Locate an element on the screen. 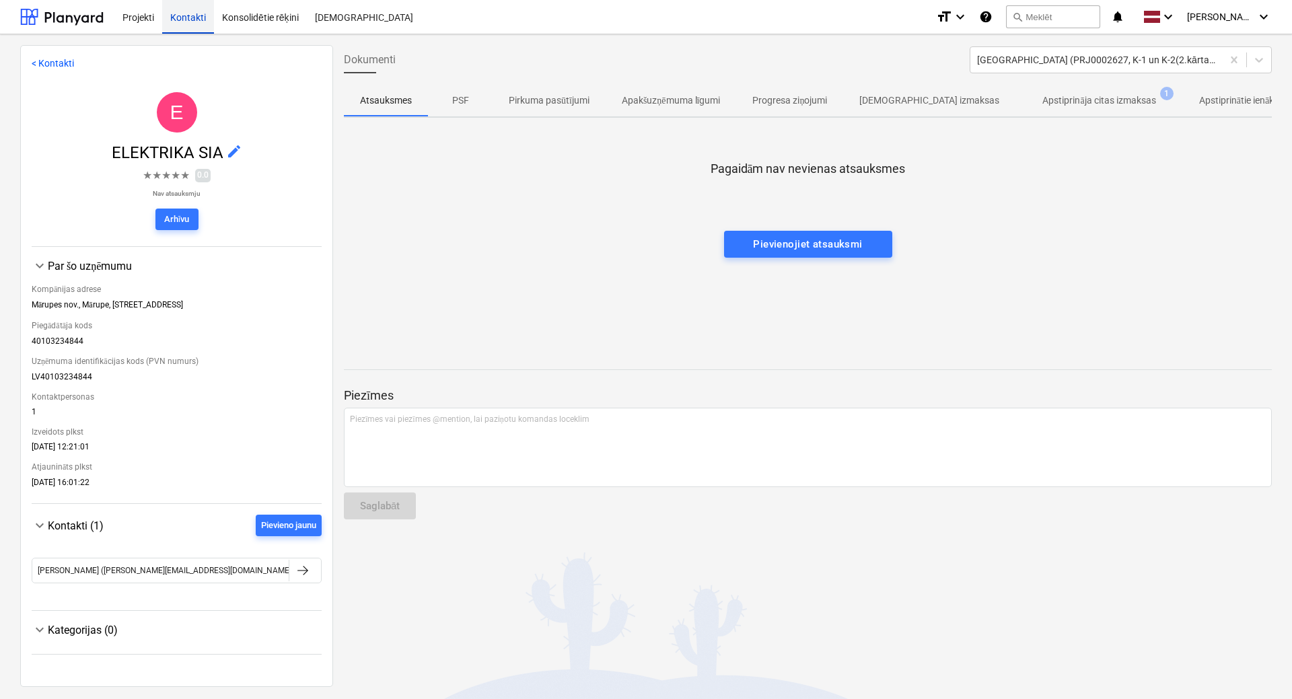 The width and height of the screenshot is (1292, 699). i: format_size is located at coordinates (944, 17).